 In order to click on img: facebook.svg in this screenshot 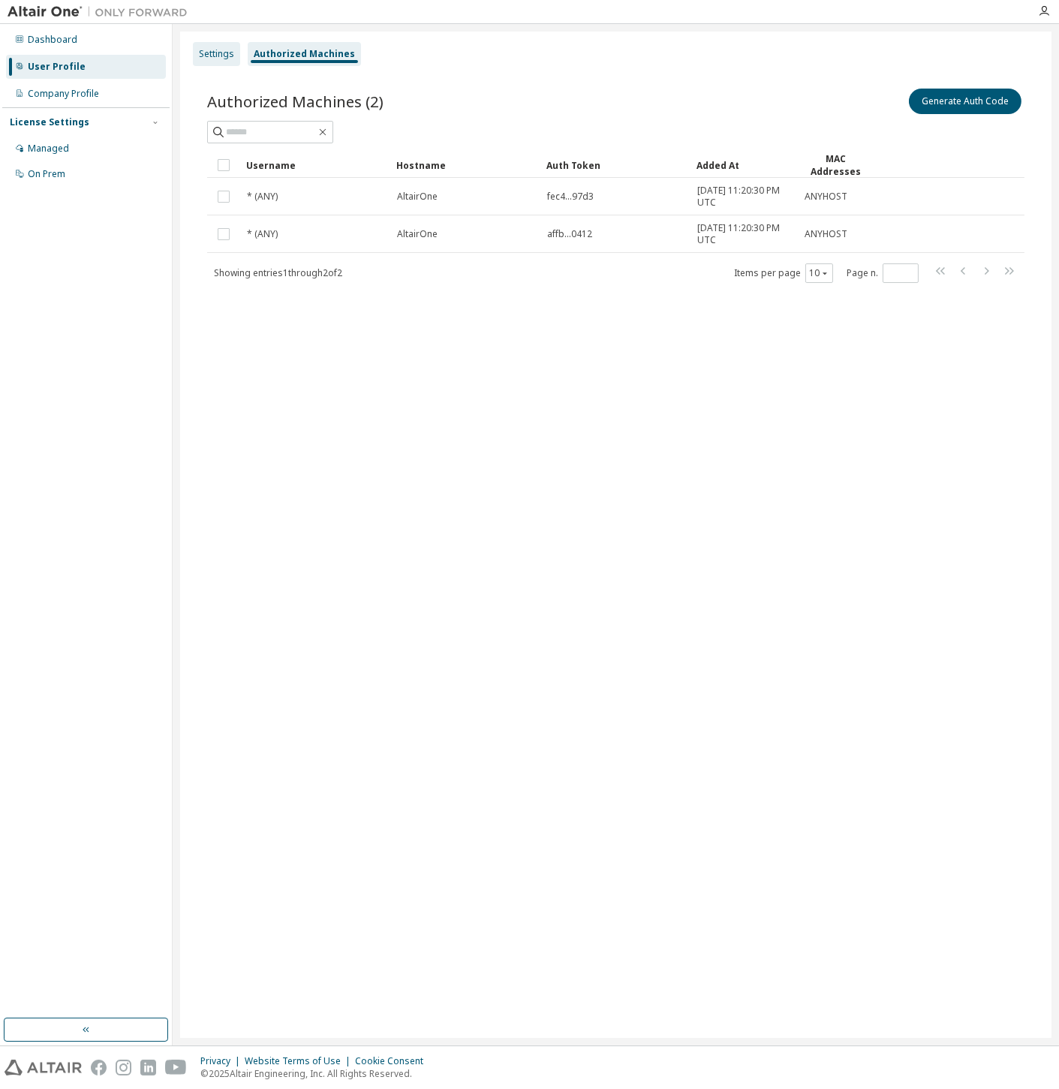, I will do `click(98, 1067)`.